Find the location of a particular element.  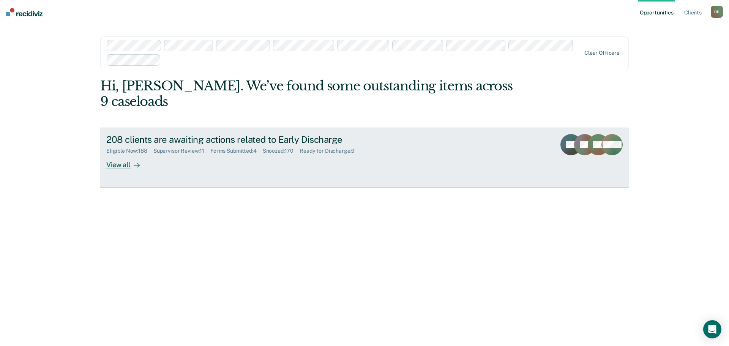

a: 208 clients are awaiting actions related to Early DischargeEligible Now:188Supervisor Review:11Fo... is located at coordinates (364, 157).